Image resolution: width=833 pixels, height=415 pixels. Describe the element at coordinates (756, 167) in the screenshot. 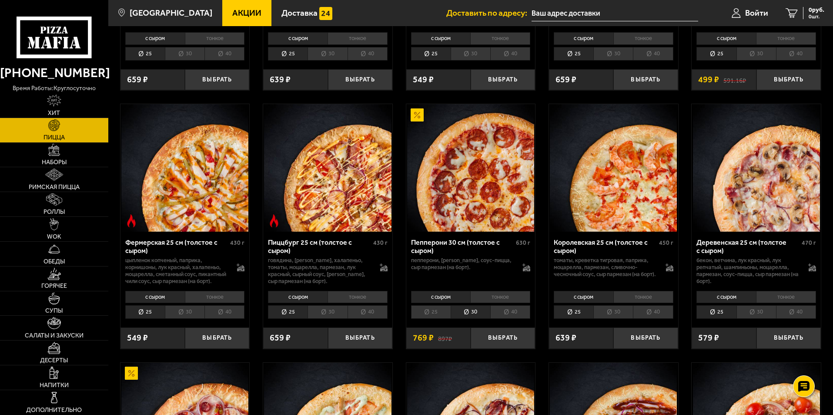

I see `a: Деревенская 25 см (толстое с сыром)` at that location.